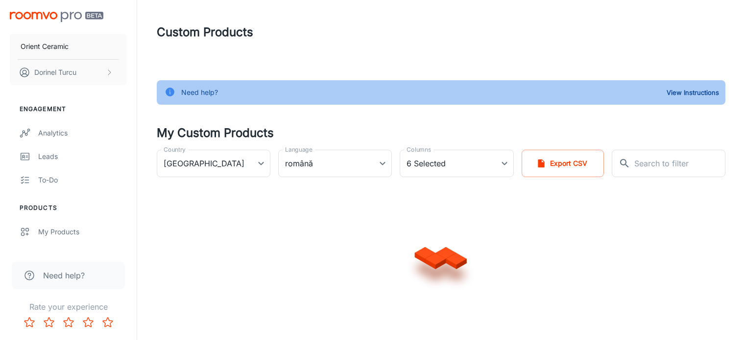 The height and width of the screenshot is (340, 745). Describe the element at coordinates (56, 17) in the screenshot. I see `img: Roomvo PRO Beta` at that location.